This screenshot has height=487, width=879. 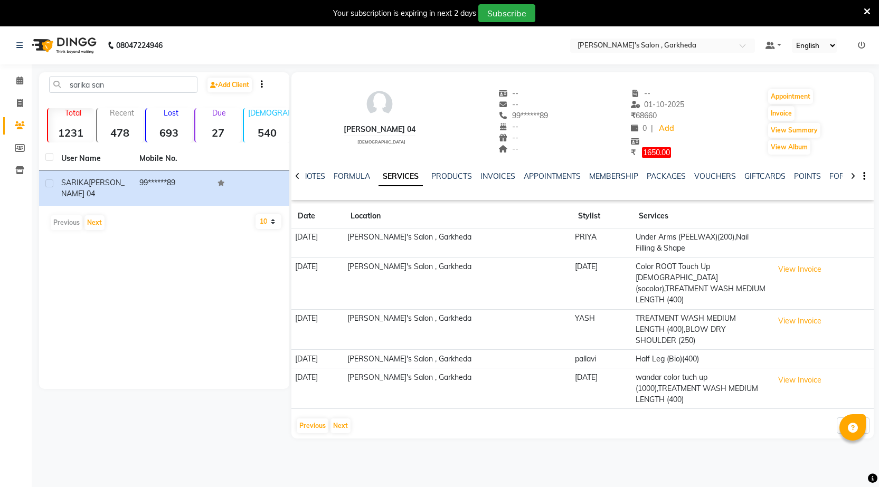 What do you see at coordinates (498, 176) in the screenshot?
I see `a: INVOICES` at bounding box center [498, 176].